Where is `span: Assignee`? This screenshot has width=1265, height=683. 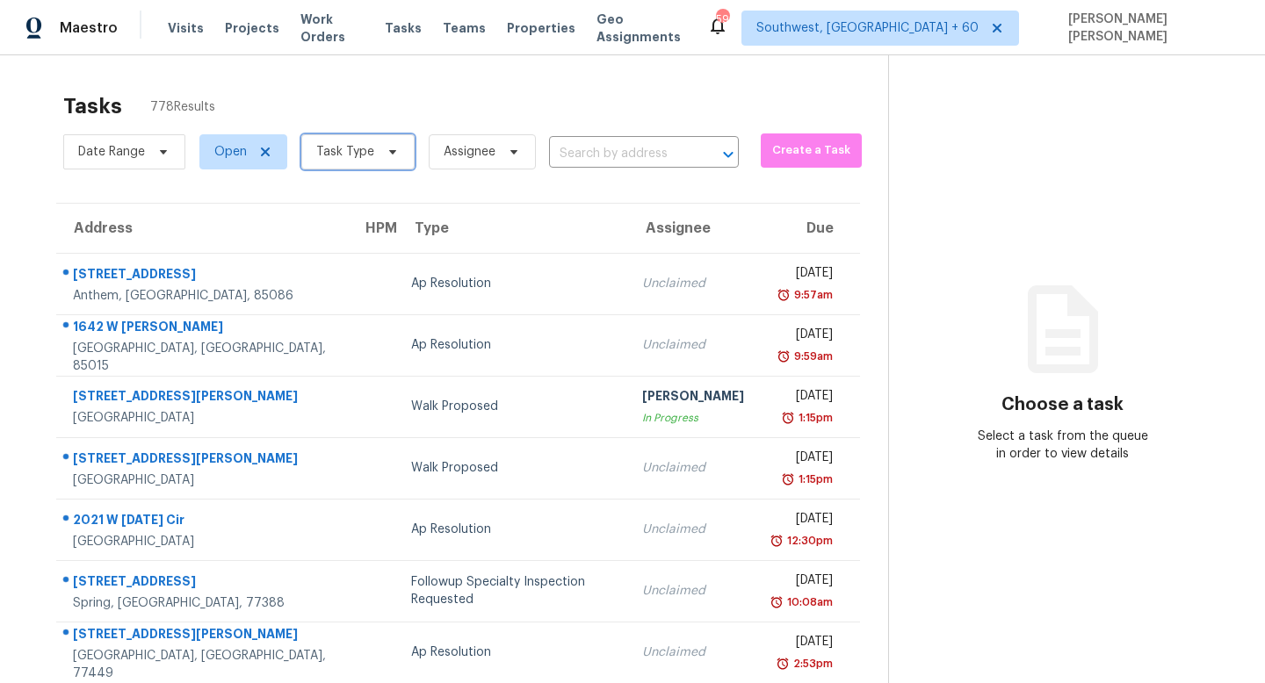 span: Assignee is located at coordinates (469, 152).